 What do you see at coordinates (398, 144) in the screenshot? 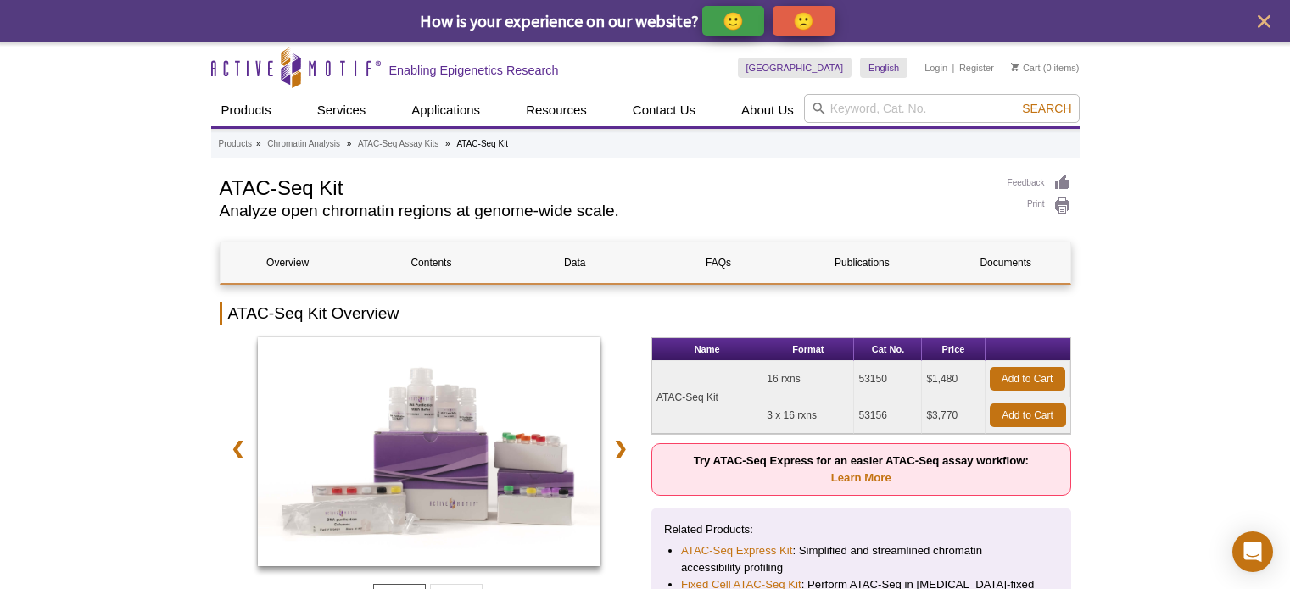
I see `a: ATAC-Seq Assay Kits` at bounding box center [398, 144].